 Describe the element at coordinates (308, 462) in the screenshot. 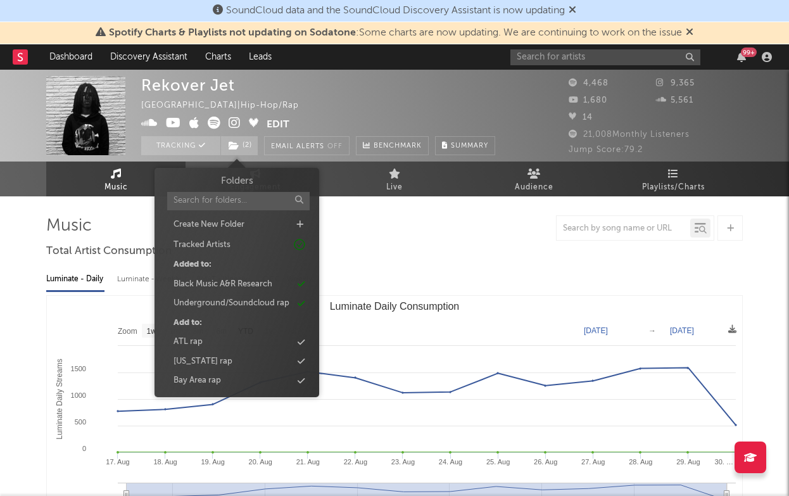

I see `text: 21. Aug` at that location.